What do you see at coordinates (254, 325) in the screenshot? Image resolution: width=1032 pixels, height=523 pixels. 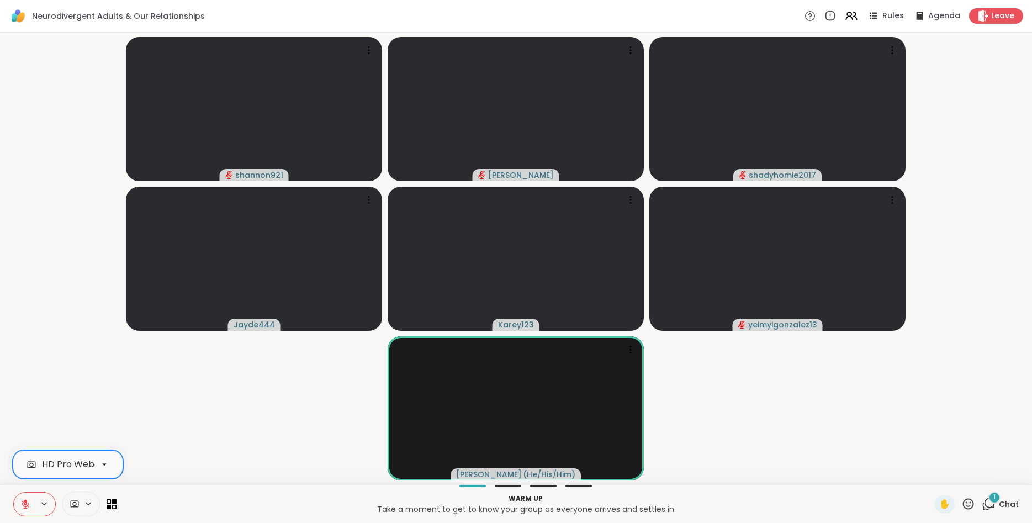 I see `span: Jayde444` at bounding box center [254, 325].